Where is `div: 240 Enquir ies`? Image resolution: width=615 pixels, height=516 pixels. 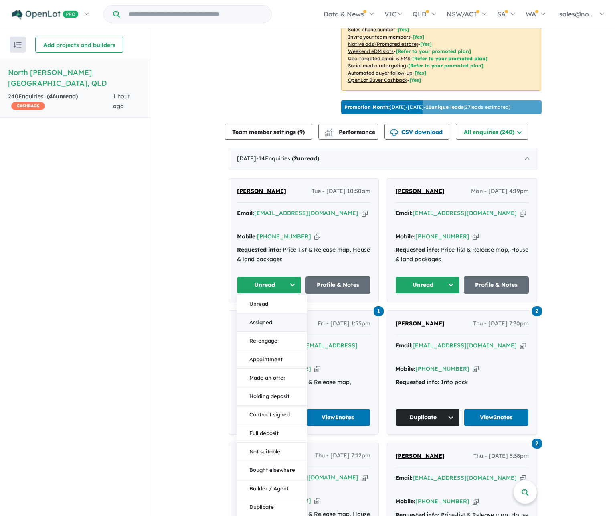
div: 240 Enquir ies is located at coordinates (61, 101).